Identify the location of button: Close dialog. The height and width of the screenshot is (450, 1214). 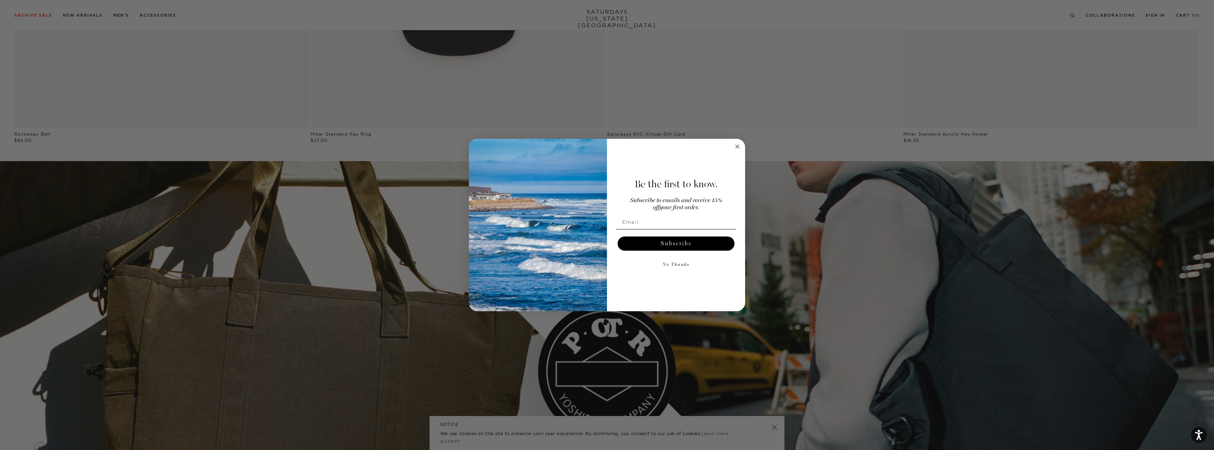
(738, 147).